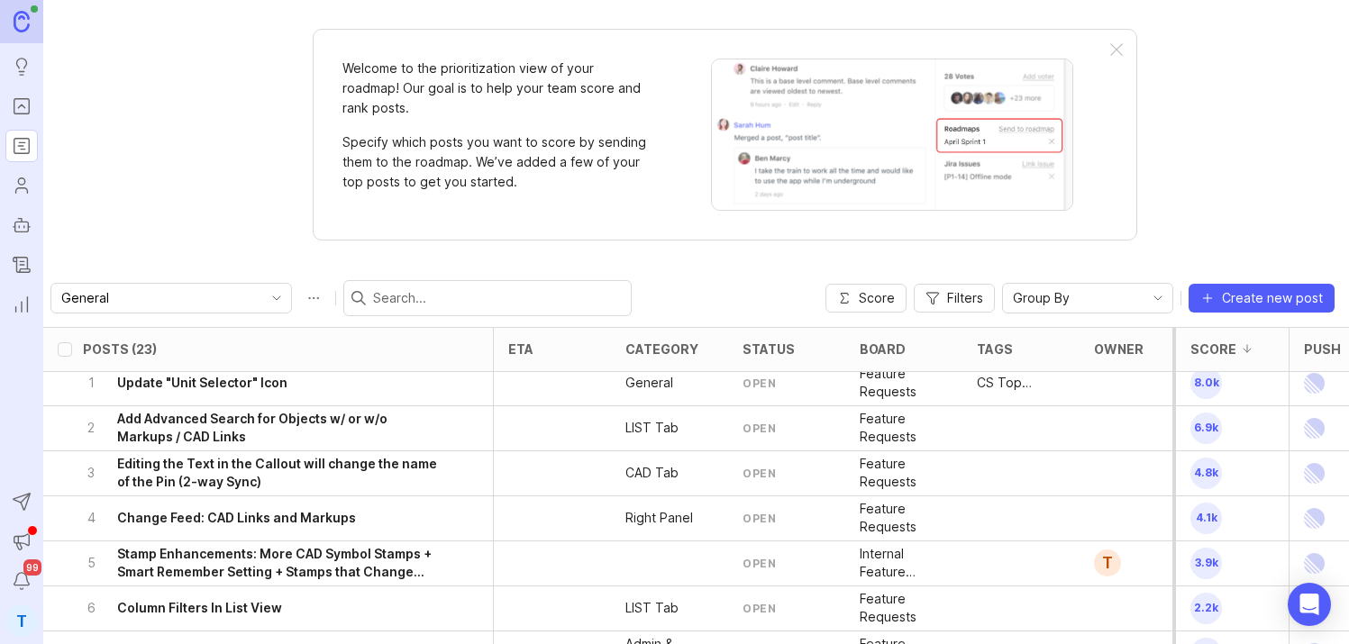 The width and height of the screenshot is (1349, 644). What do you see at coordinates (199, 608) in the screenshot?
I see `h6: Column Filters In List View` at bounding box center [199, 608].